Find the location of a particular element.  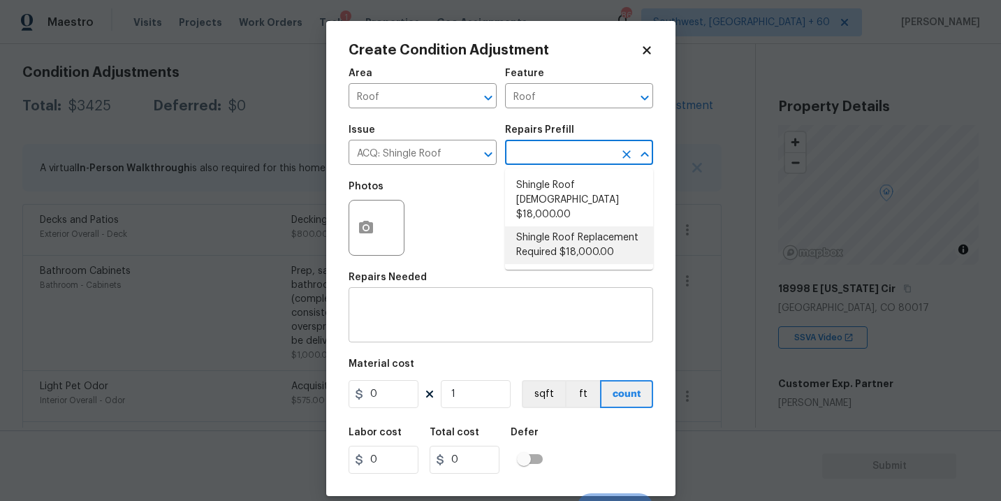

h5: Issue is located at coordinates (362, 130).